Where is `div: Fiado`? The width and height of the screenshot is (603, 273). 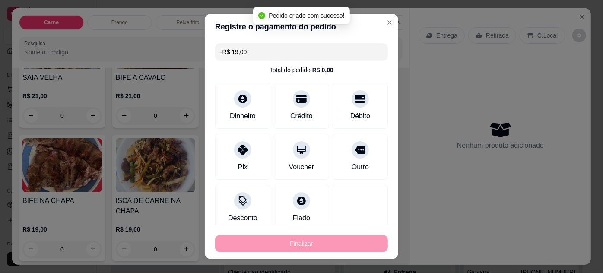 div: Fiado is located at coordinates (301, 218).